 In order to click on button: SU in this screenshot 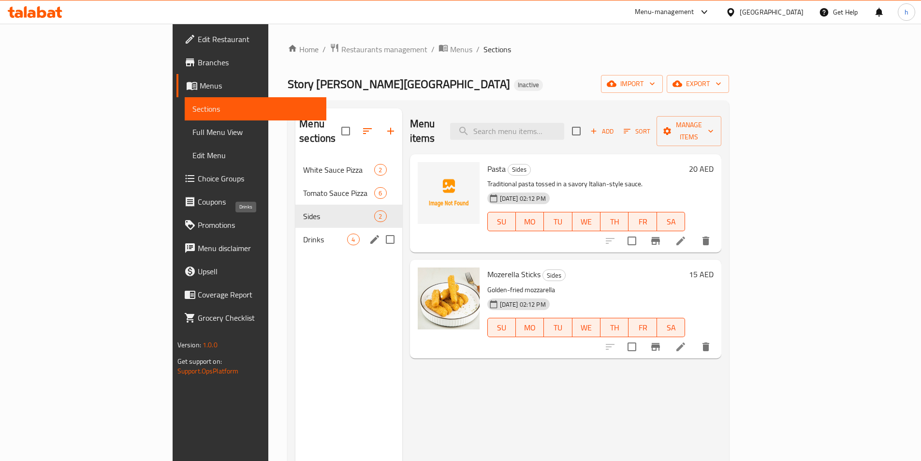, I will do `click(501, 327)`.